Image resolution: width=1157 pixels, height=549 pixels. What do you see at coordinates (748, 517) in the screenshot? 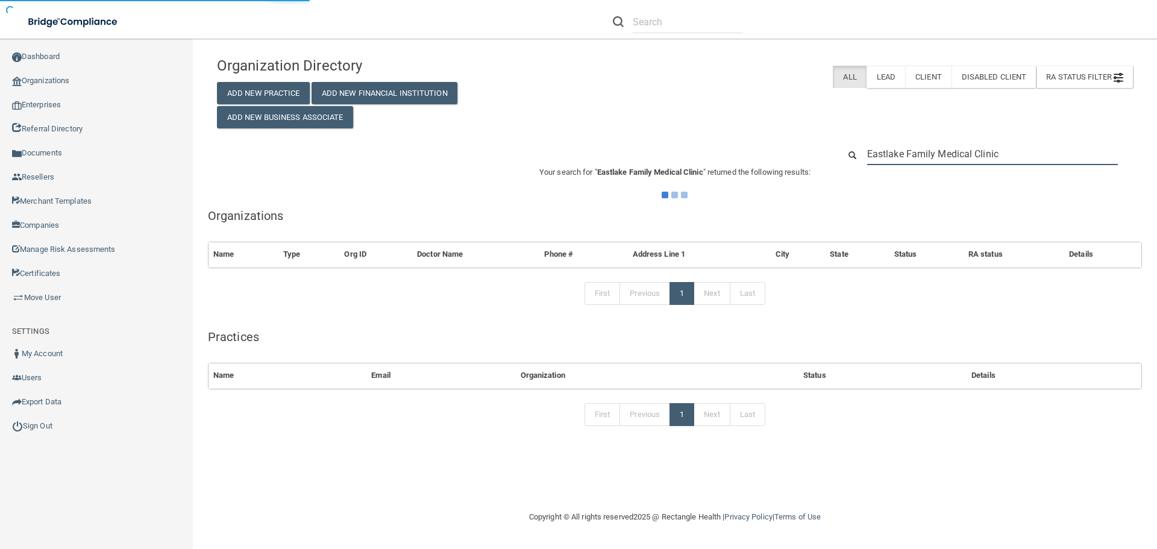
I see `a: Privacy Policy` at bounding box center [748, 517].